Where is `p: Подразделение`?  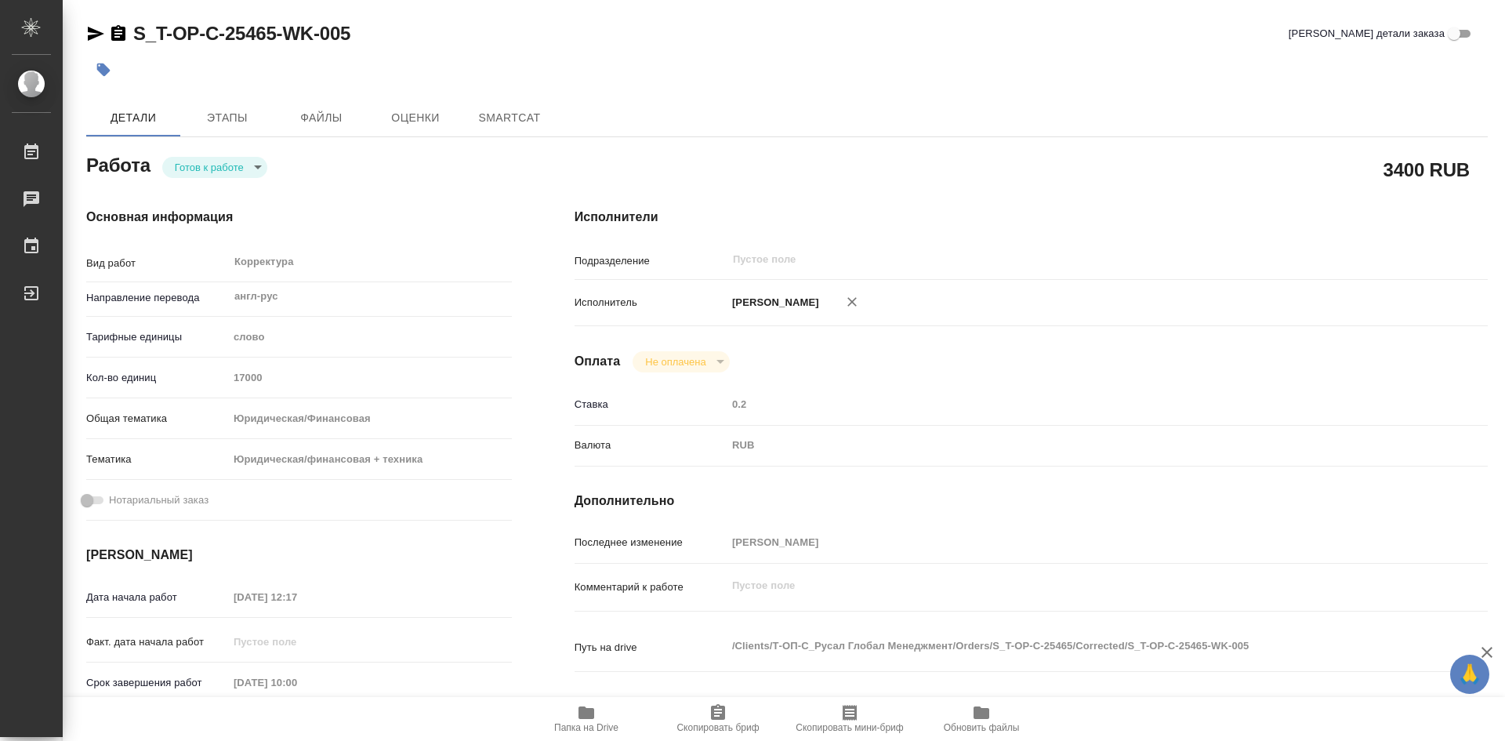
p: Подразделение is located at coordinates (650, 261).